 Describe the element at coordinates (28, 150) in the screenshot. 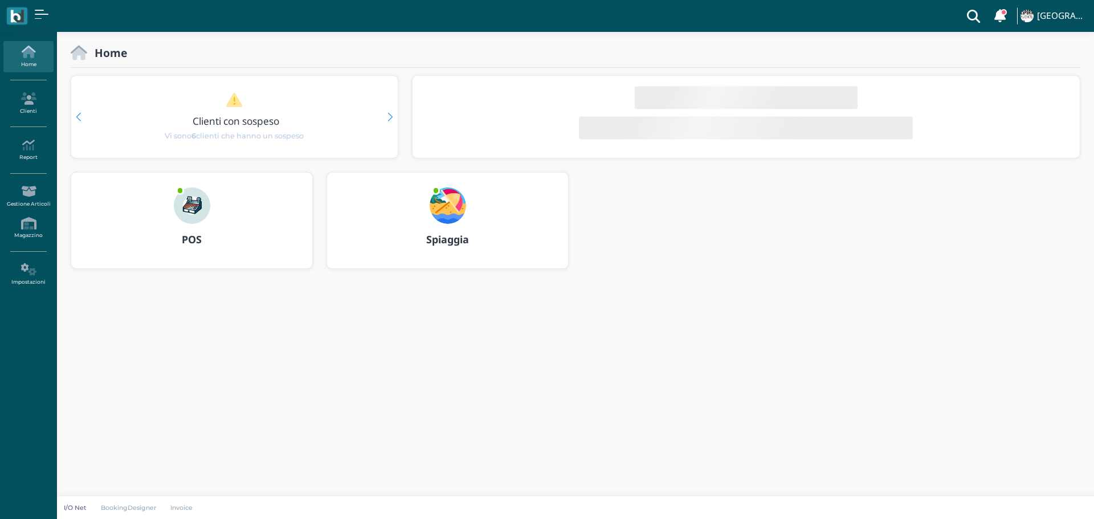

I see `a: Report` at that location.